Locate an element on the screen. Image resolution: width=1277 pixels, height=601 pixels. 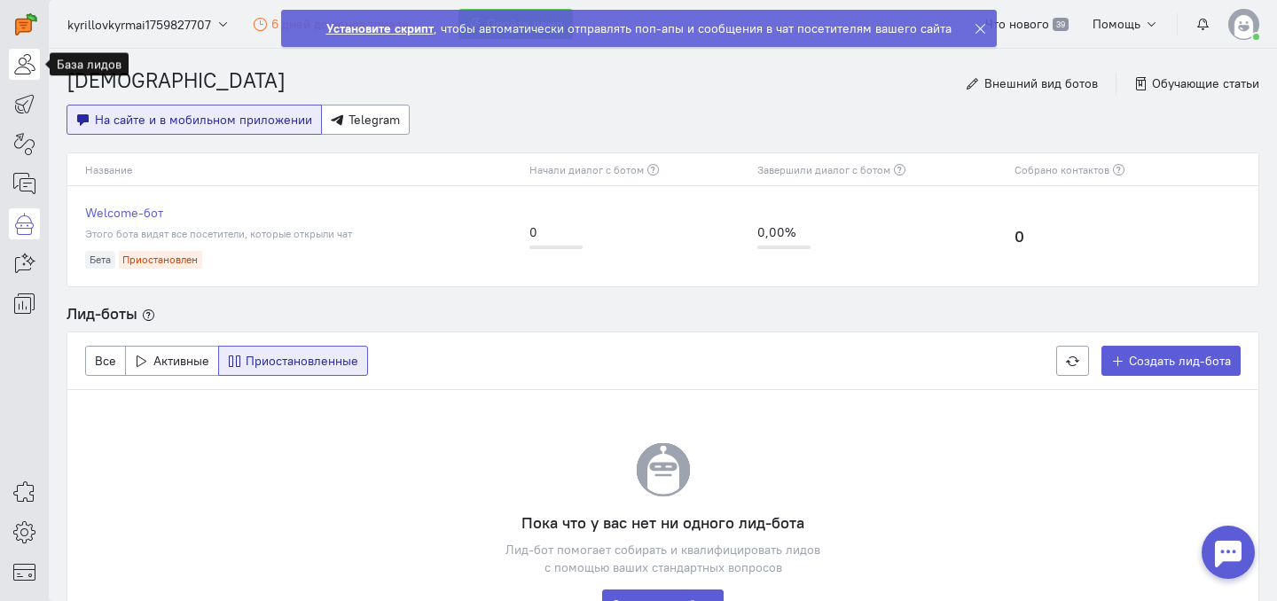
button: Telegram is located at coordinates (365, 120).